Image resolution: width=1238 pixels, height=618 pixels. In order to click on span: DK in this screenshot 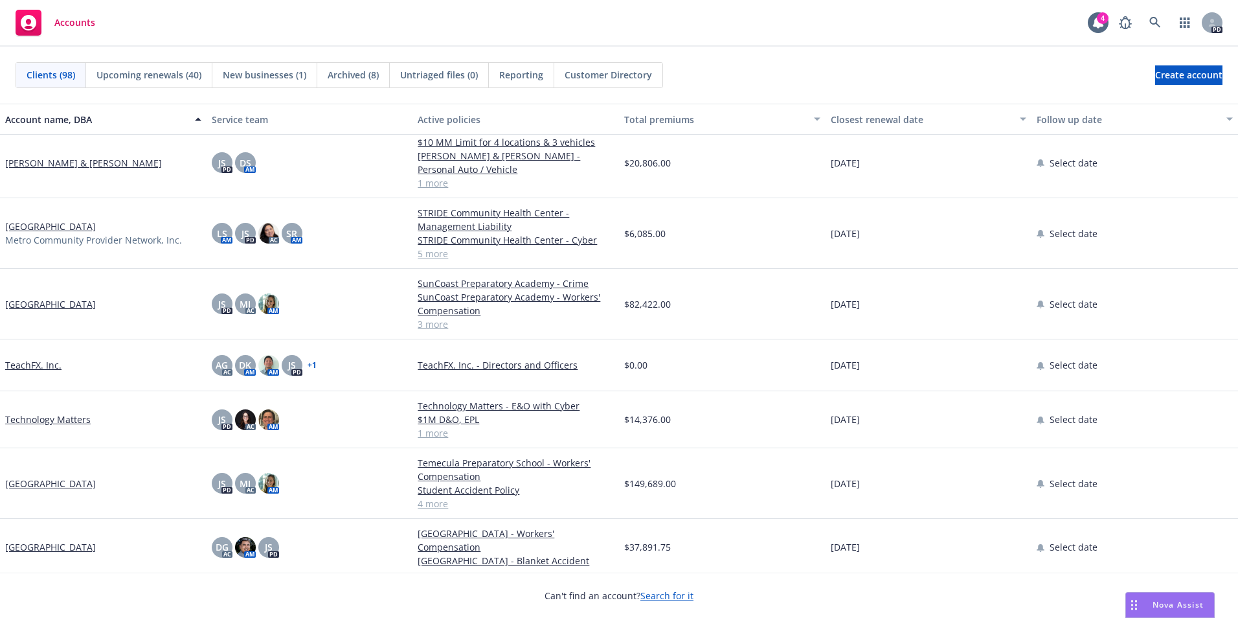, I will do `click(245, 364)`.